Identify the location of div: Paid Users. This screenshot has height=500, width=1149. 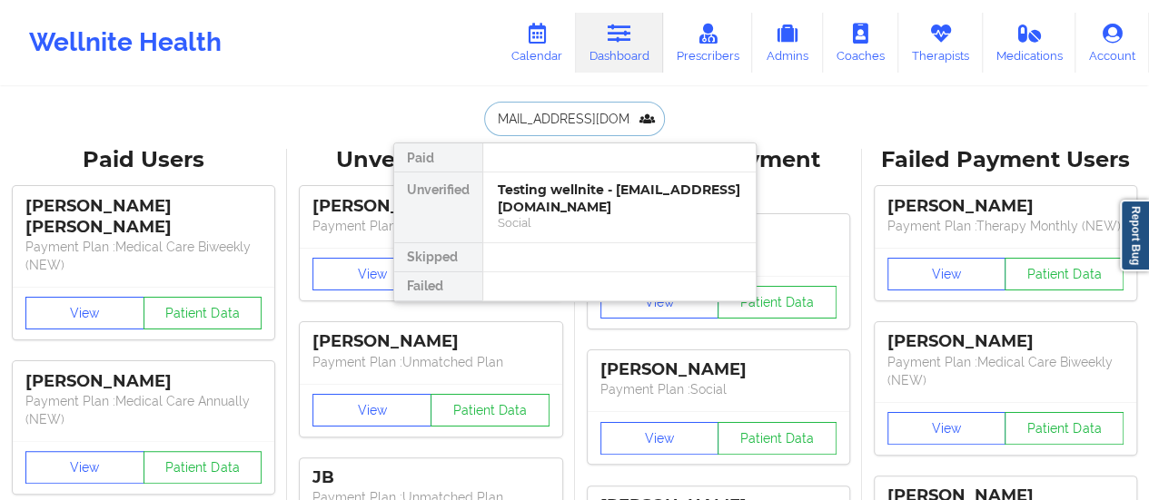
(143, 160).